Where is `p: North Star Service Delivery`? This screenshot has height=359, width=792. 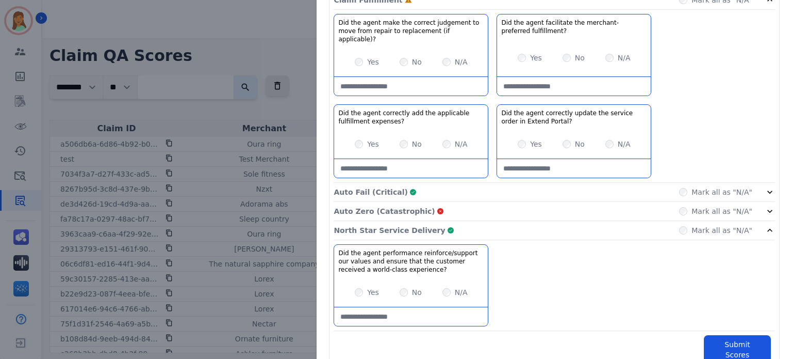
p: North Star Service Delivery is located at coordinates (390, 230).